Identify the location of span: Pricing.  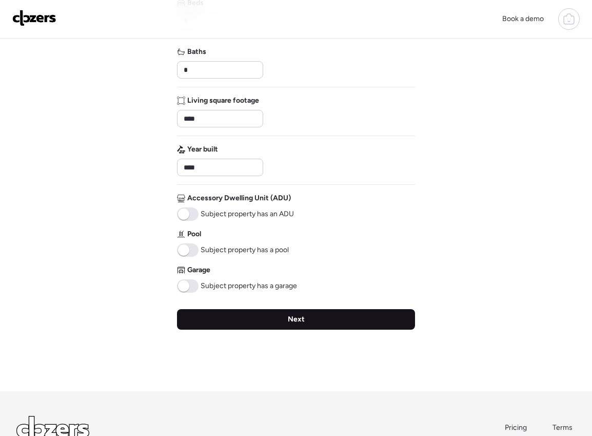
(516, 427).